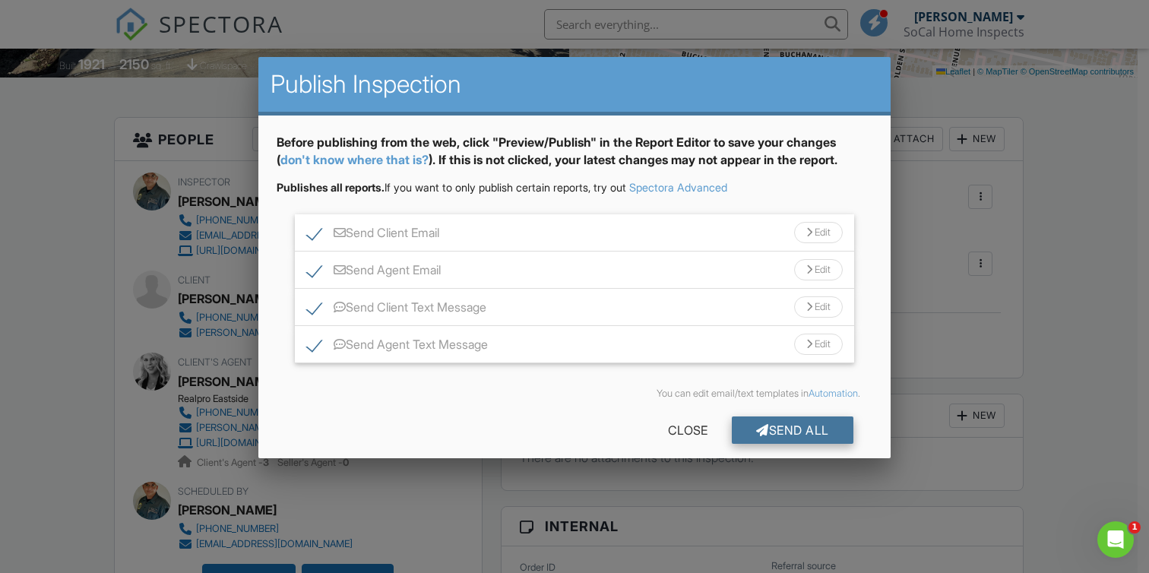  I want to click on strong: Publishes all reports., so click(331, 187).